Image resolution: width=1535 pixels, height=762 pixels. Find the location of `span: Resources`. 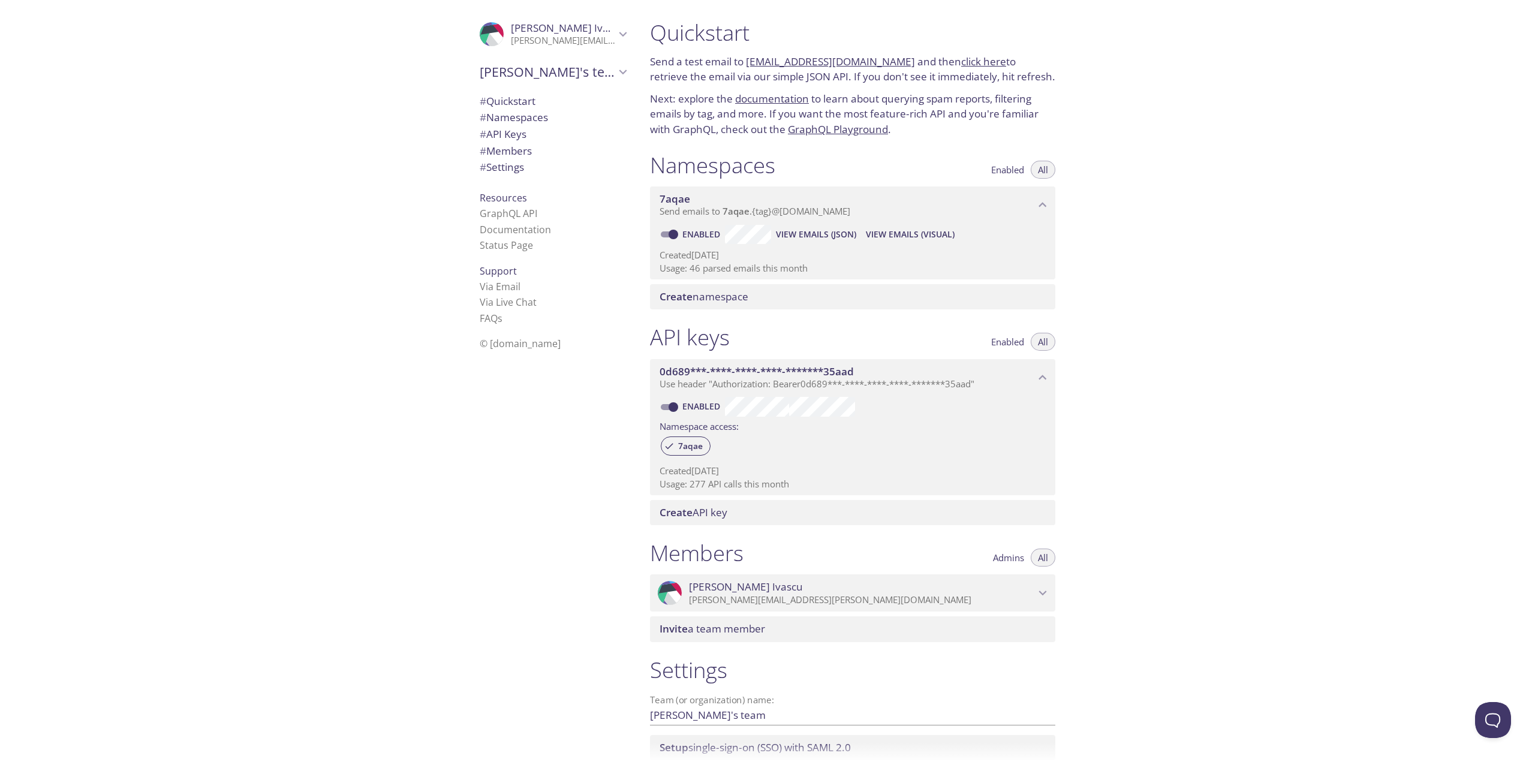

span: Resources is located at coordinates (503, 198).